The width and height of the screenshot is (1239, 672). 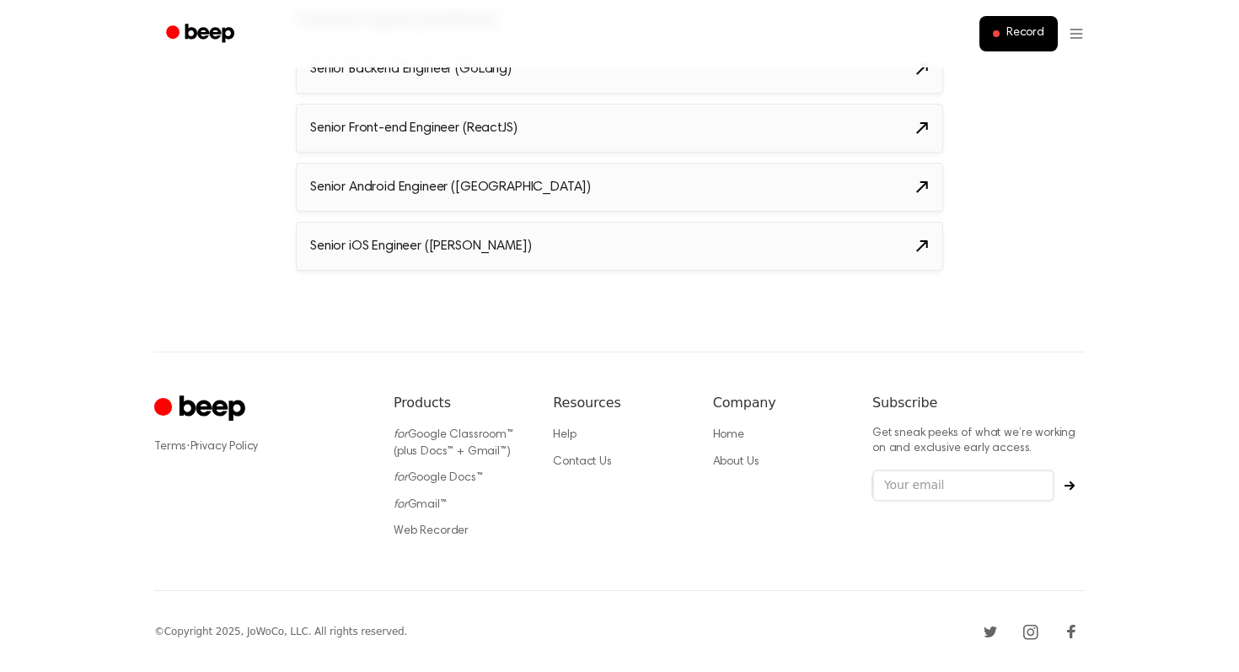 I want to click on a: Beep, so click(x=201, y=34).